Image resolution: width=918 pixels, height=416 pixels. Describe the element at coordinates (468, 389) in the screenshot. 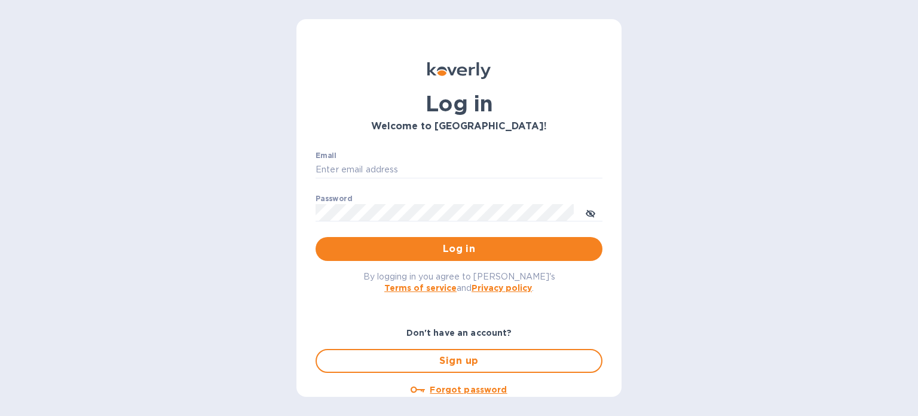

I see `u: Forgot password` at that location.